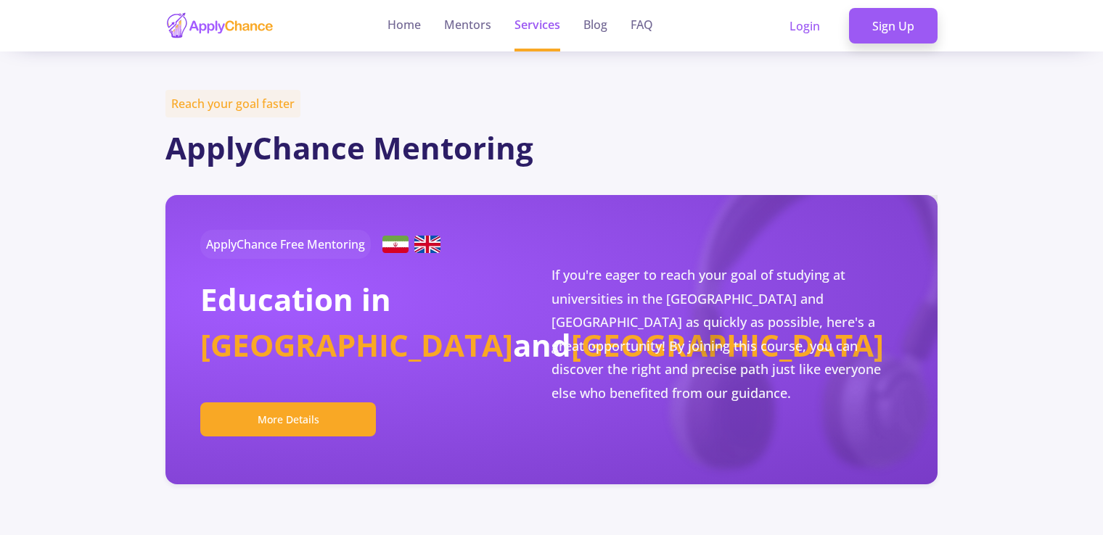  What do you see at coordinates (285, 245) in the screenshot?
I see `span: ApplyChance Free Mentoring` at bounding box center [285, 245].